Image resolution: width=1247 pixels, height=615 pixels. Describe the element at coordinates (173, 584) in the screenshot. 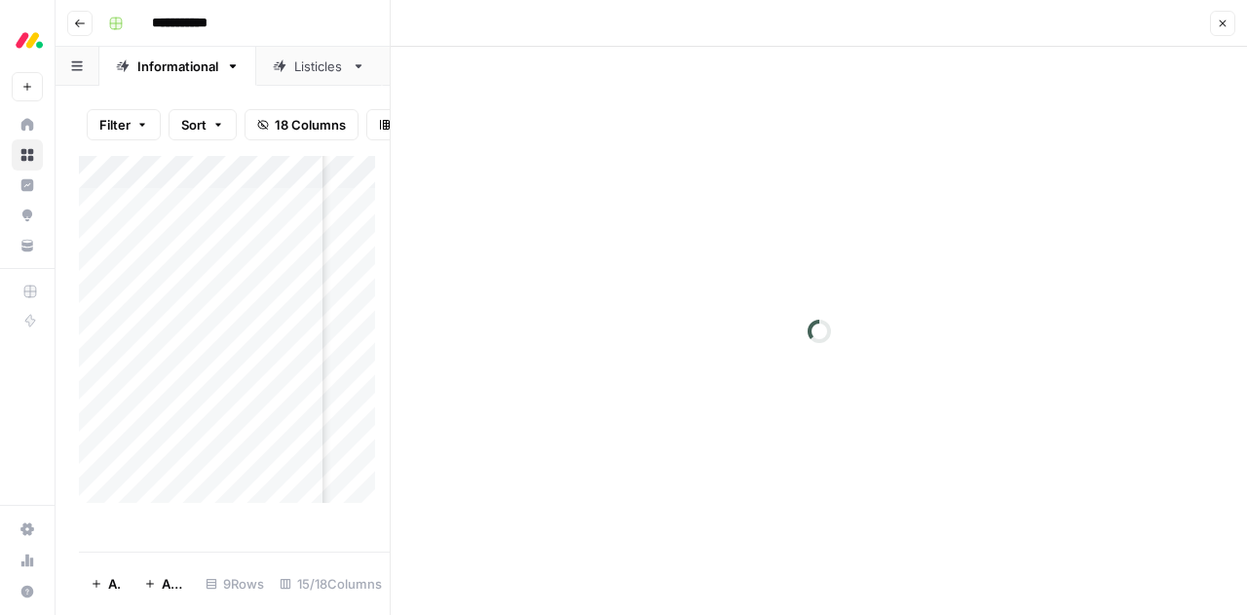

I see `span: Add 10 Rows` at that location.